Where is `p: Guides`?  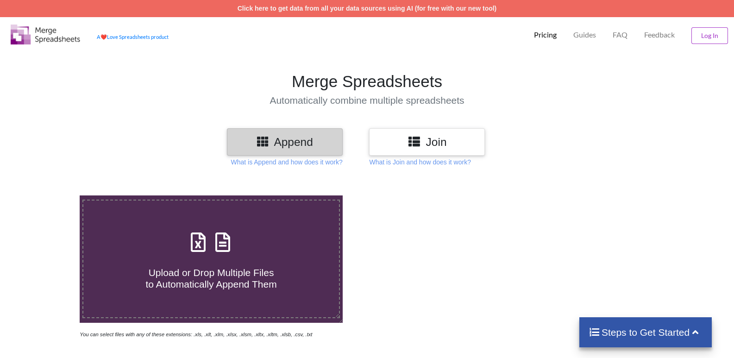
p: Guides is located at coordinates (585, 35).